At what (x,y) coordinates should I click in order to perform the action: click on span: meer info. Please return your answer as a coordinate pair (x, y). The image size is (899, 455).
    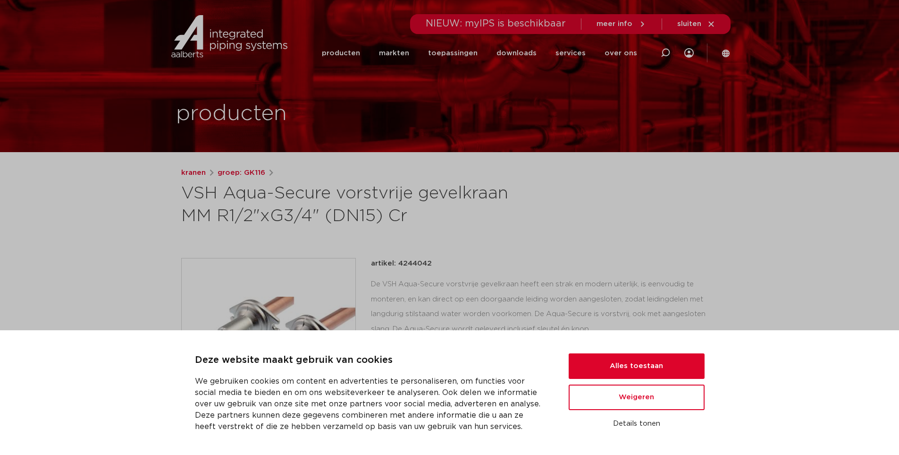
    Looking at the image, I should click on (615, 24).